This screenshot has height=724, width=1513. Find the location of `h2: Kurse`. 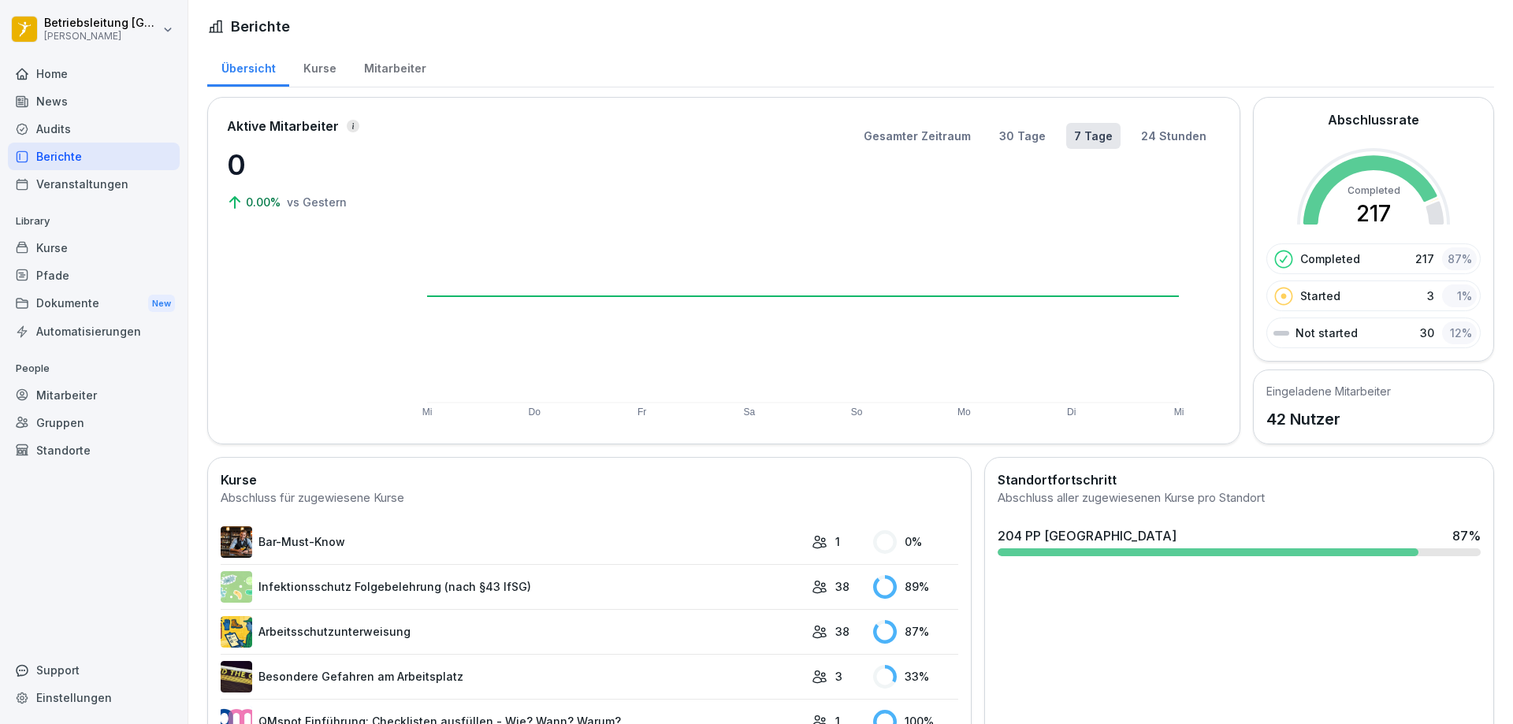

h2: Kurse is located at coordinates (589, 480).